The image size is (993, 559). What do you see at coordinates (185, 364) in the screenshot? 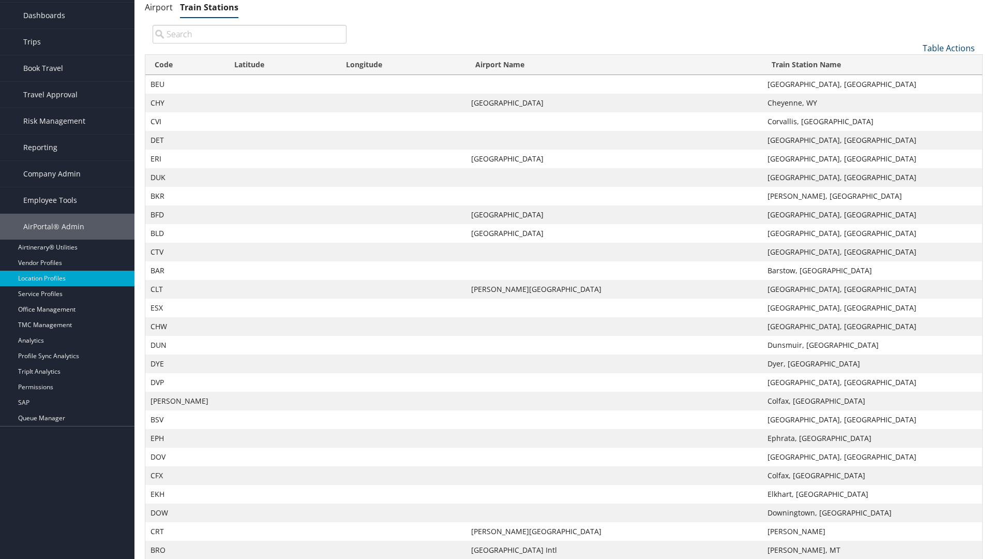
I see `td: DYE` at bounding box center [185, 364].